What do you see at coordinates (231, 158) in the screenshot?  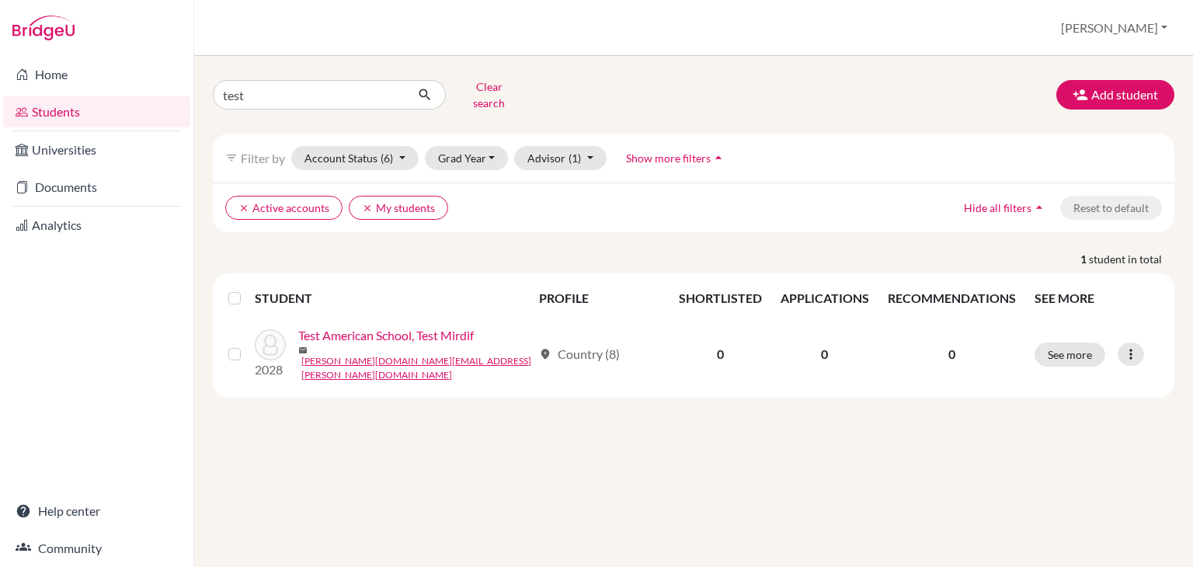 I see `i: filter_list` at bounding box center [231, 158].